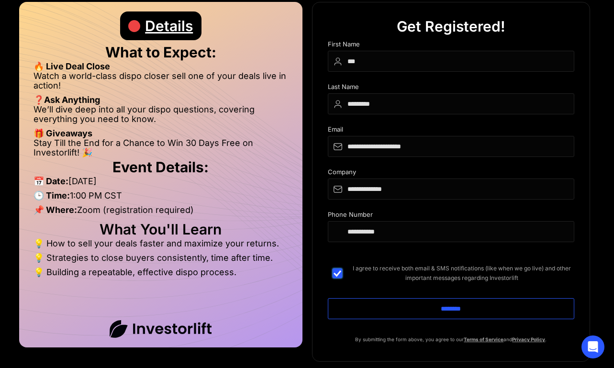 The height and width of the screenshot is (368, 614). Describe the element at coordinates (161, 117) in the screenshot. I see `li: We’ll dive deep into all your dispo questions, covering everything you need to know.` at that location.